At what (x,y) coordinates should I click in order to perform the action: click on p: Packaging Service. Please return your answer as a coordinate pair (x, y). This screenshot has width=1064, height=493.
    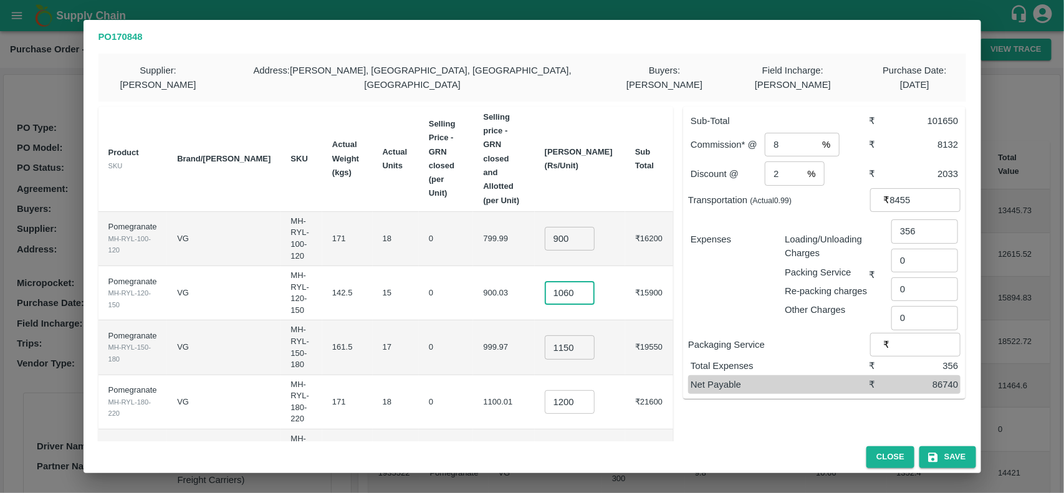
    Looking at the image, I should click on (779, 345).